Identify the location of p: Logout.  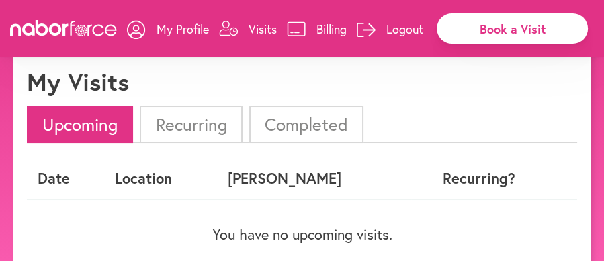
(404, 29).